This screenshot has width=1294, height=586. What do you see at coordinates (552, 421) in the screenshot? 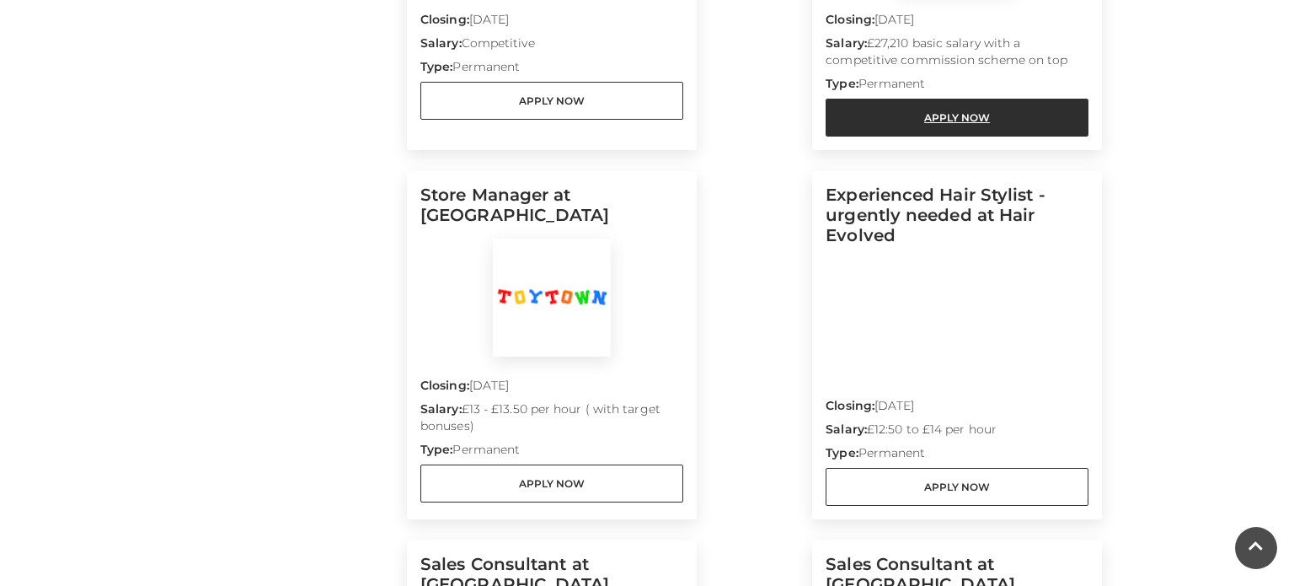
I see `p: £13 - £13.50 per hour ( with target bonuses)` at bounding box center [552, 421].